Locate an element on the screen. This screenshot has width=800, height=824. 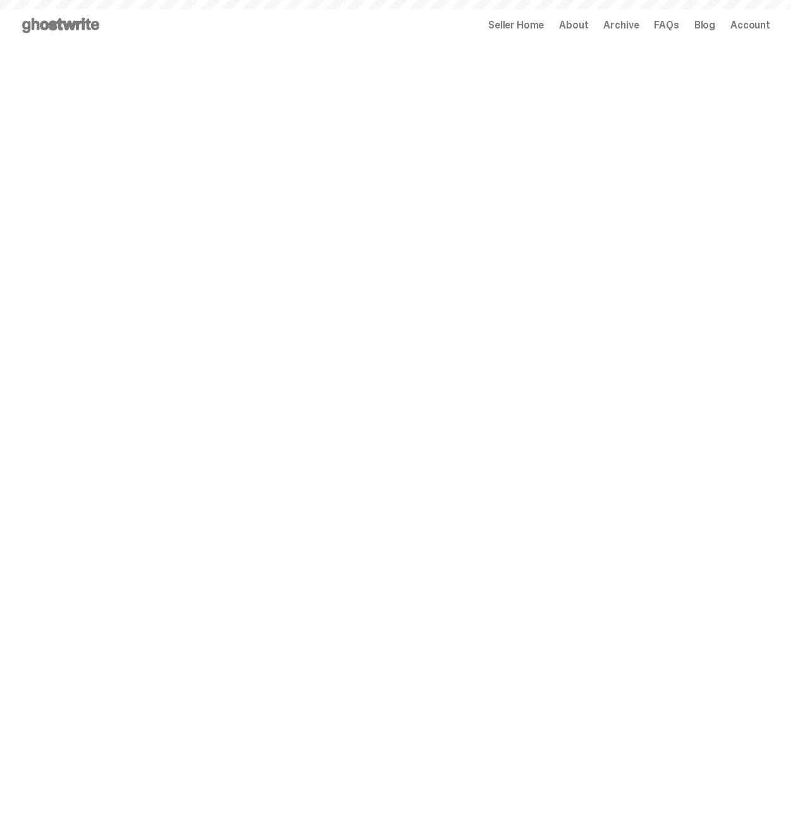
span: Account is located at coordinates (750, 25).